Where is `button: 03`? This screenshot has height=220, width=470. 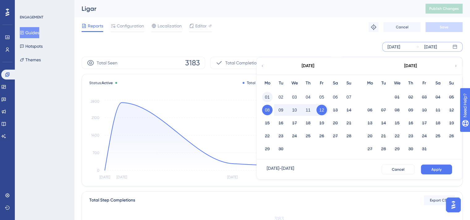
button: 03 is located at coordinates (424, 97).